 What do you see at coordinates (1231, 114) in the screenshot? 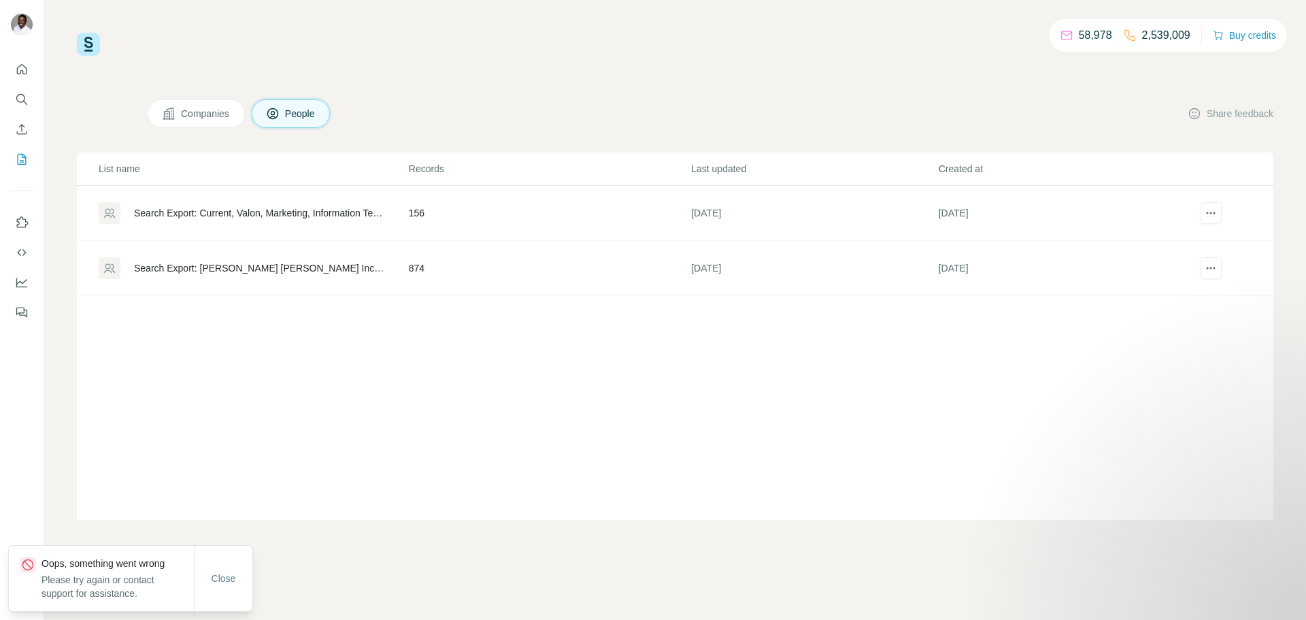
I see `button: Share feedback` at bounding box center [1231, 114].